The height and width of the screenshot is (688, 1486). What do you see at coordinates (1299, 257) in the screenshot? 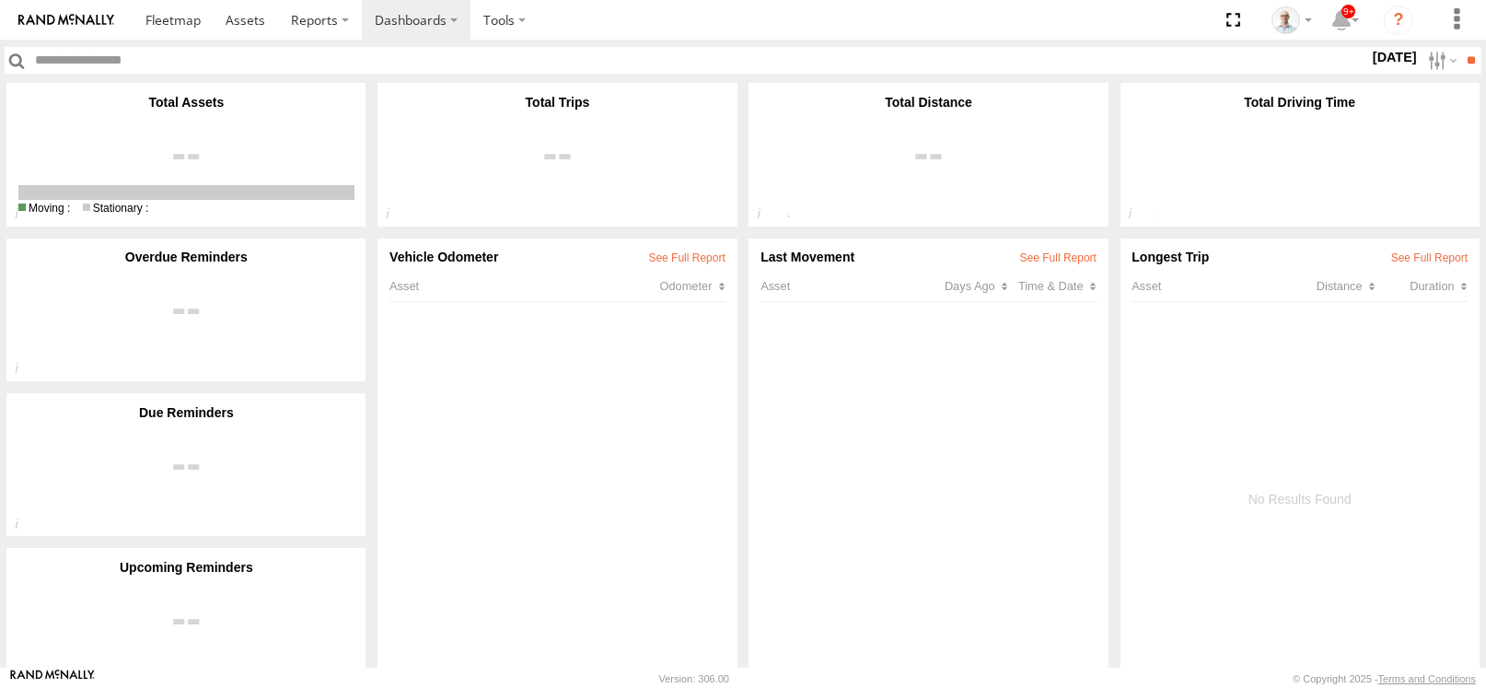
I see `div: Longest Trip` at bounding box center [1299, 257].